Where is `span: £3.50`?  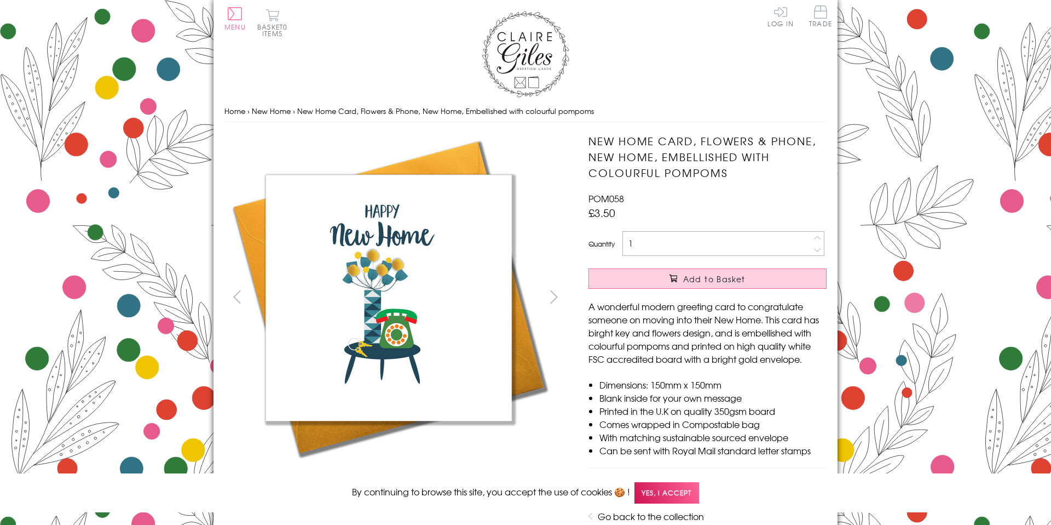 span: £3.50 is located at coordinates (602, 212).